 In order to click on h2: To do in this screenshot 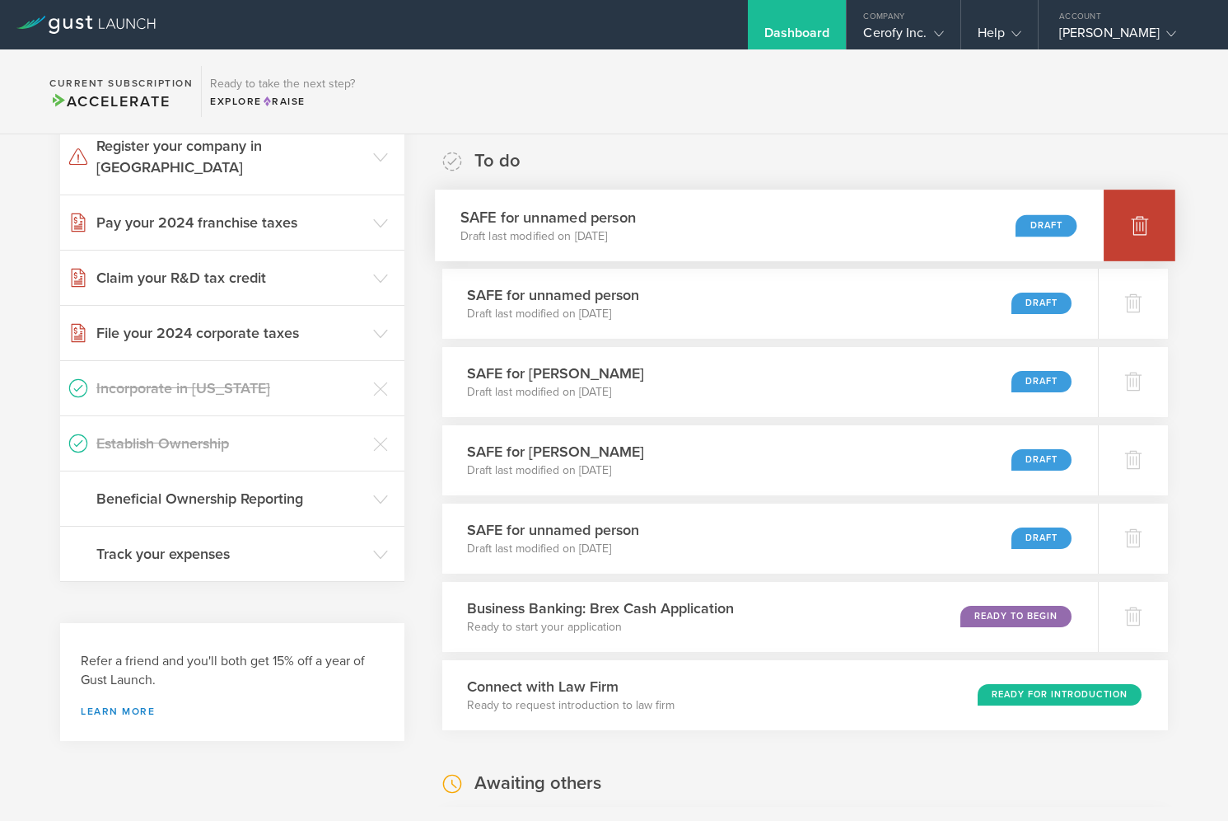, I will do `click(498, 161)`.